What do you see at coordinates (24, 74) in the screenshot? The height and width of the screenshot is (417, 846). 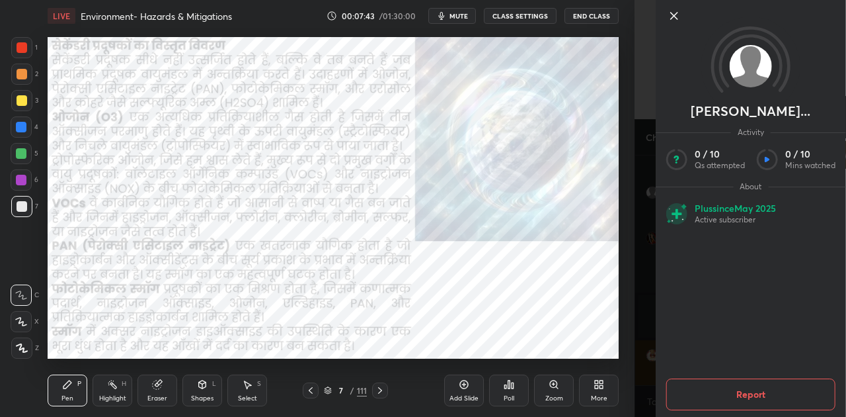 I see `div: 2` at bounding box center [24, 74].